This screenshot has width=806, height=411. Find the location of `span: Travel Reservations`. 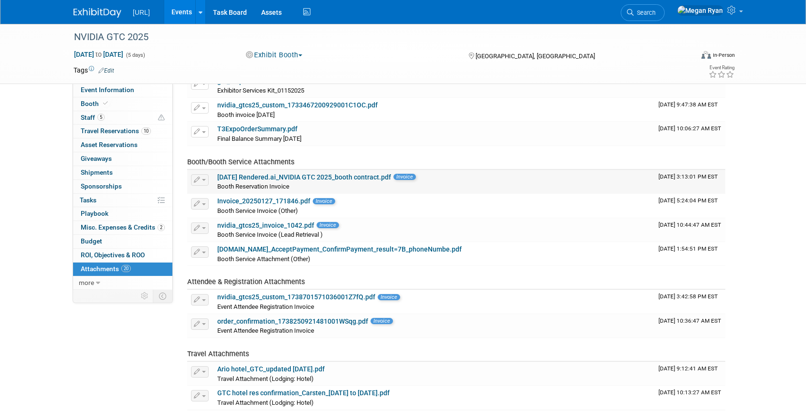

span: Travel Reservations is located at coordinates (116, 131).